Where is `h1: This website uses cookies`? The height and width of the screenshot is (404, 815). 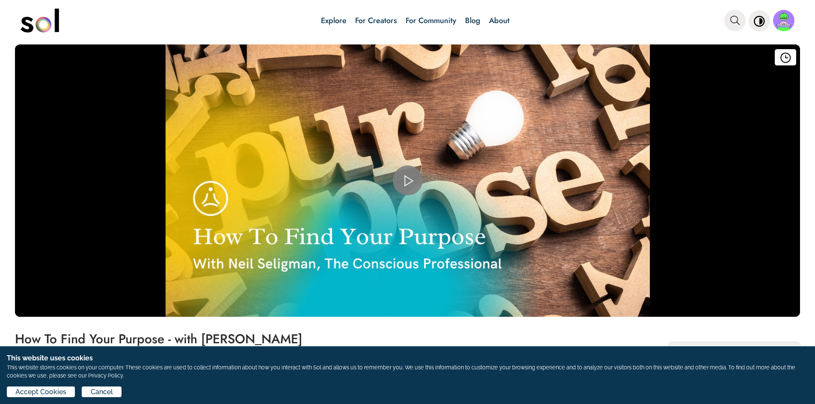
h1: This website uses cookies is located at coordinates (407, 358).